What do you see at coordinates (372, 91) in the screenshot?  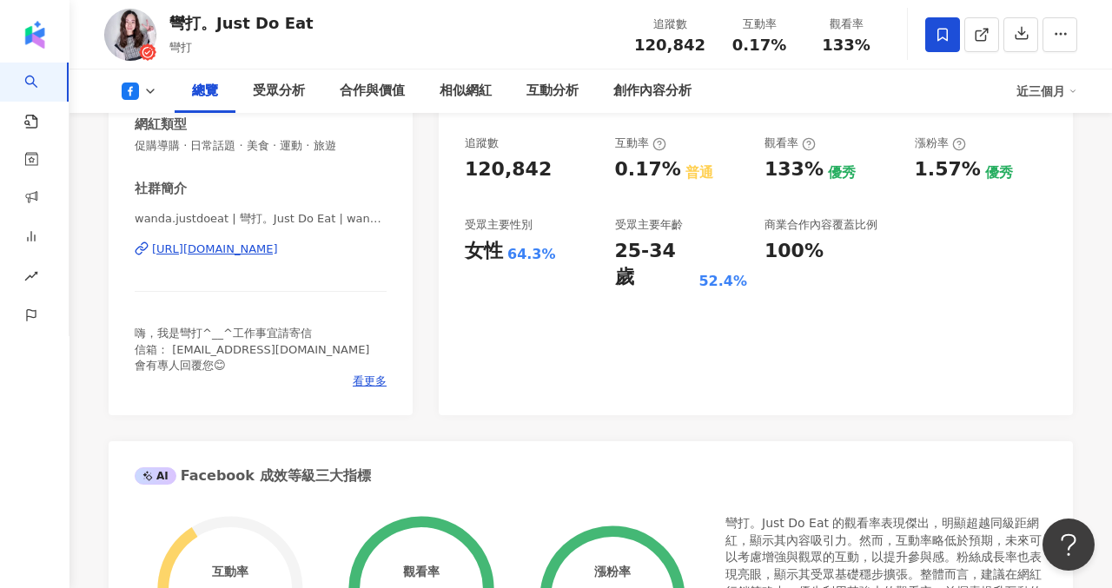 I see `div: 合作與價值` at bounding box center [372, 91].